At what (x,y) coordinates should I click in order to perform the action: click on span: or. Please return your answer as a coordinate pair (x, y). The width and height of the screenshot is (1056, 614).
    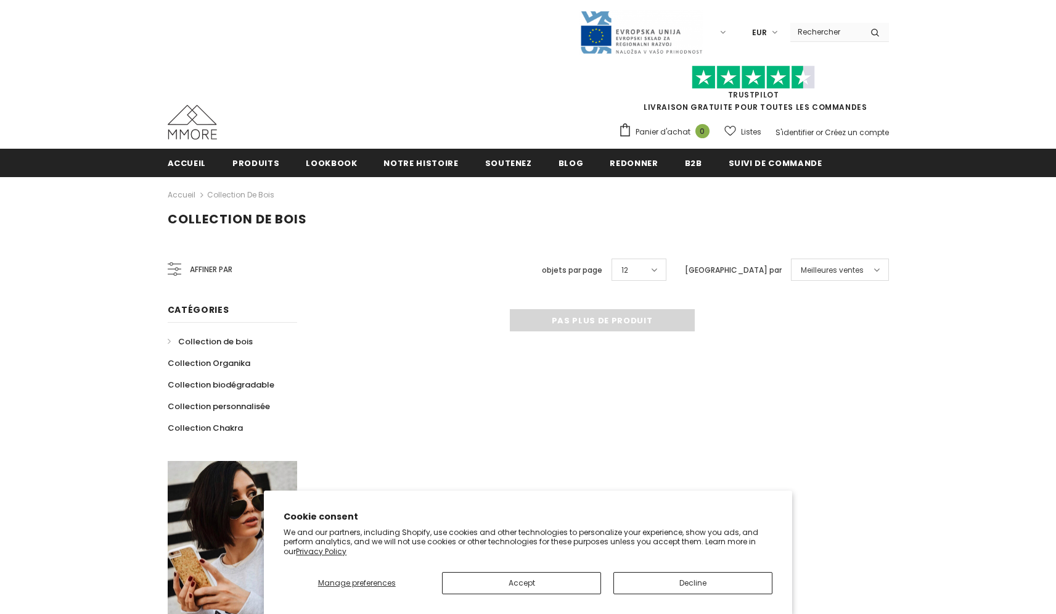
    Looking at the image, I should click on (820, 132).